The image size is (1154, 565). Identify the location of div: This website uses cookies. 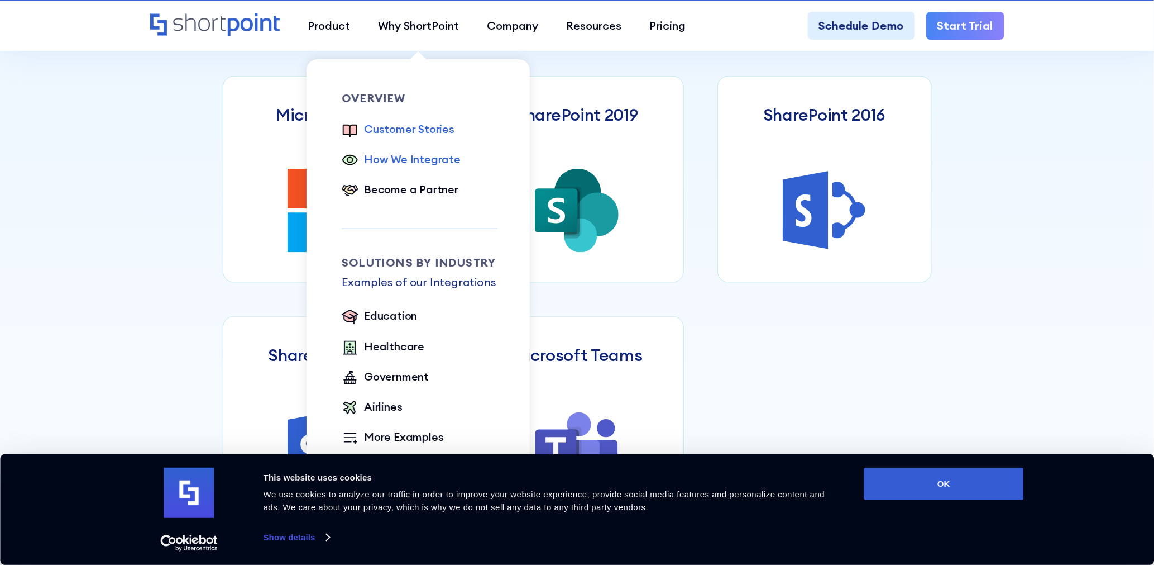
(551, 477).